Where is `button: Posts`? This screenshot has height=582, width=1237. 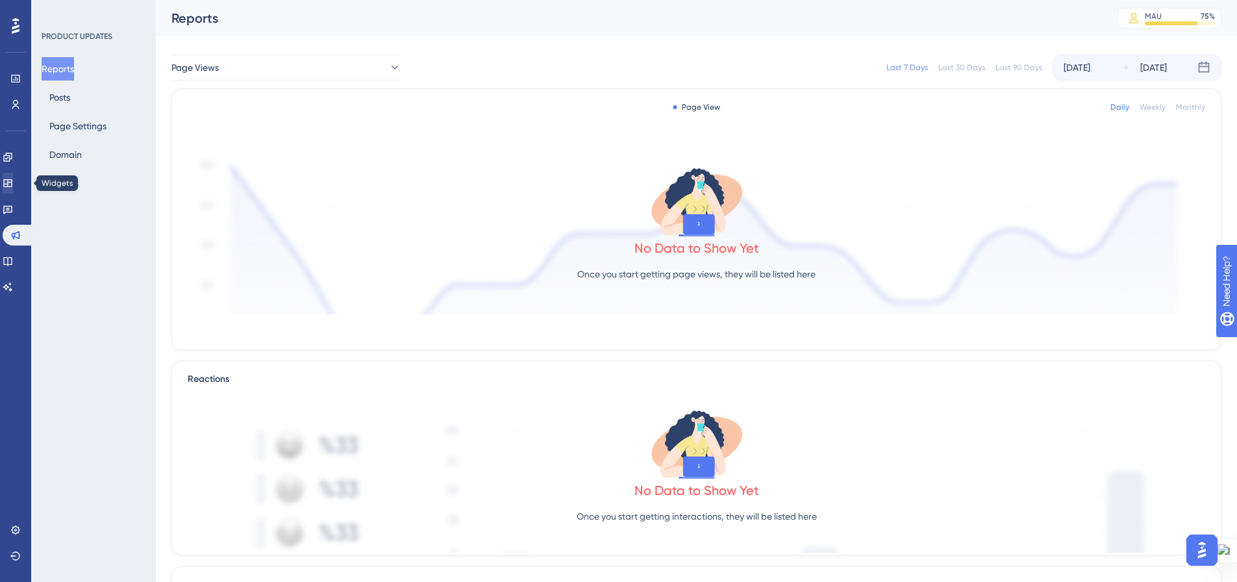 button: Posts is located at coordinates (60, 97).